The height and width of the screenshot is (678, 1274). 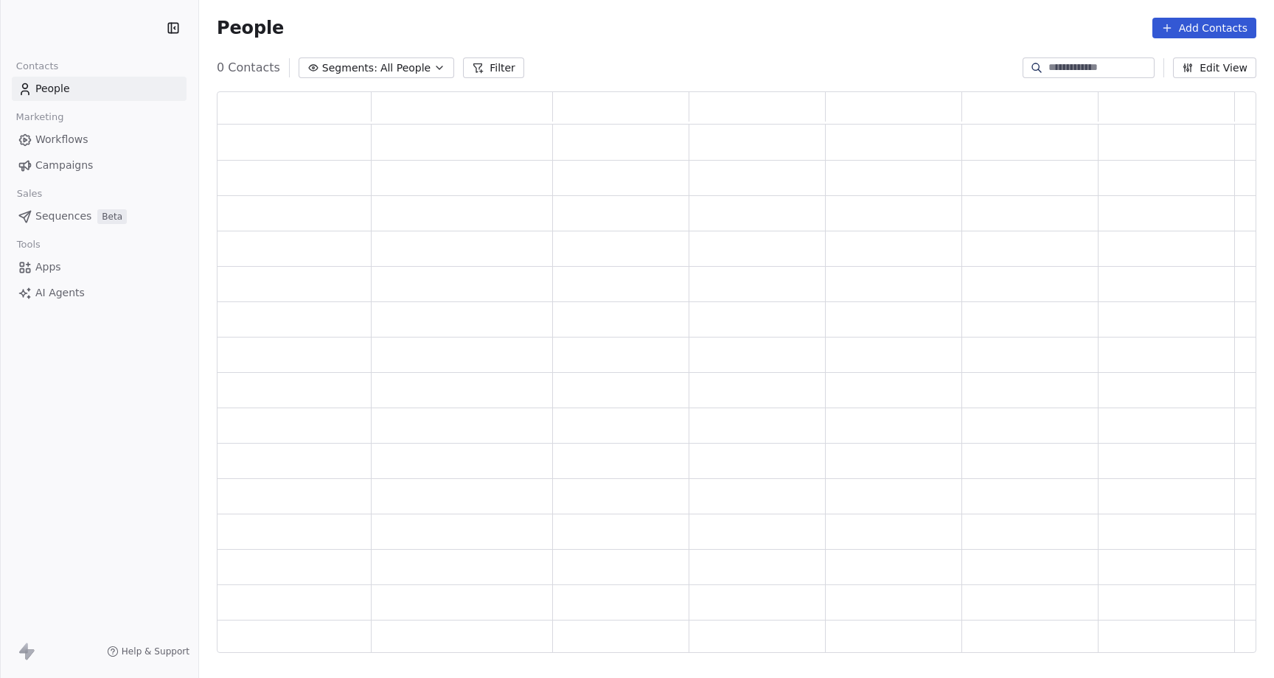 I want to click on button: Add Contacts, so click(x=1204, y=28).